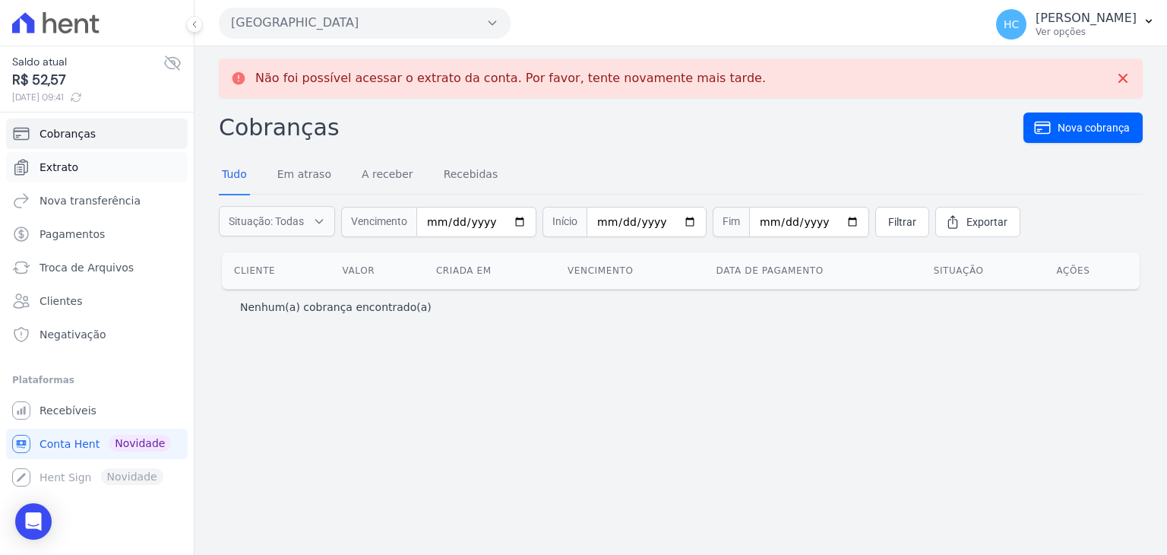 Image resolution: width=1167 pixels, height=555 pixels. I want to click on th: Cliente, so click(276, 271).